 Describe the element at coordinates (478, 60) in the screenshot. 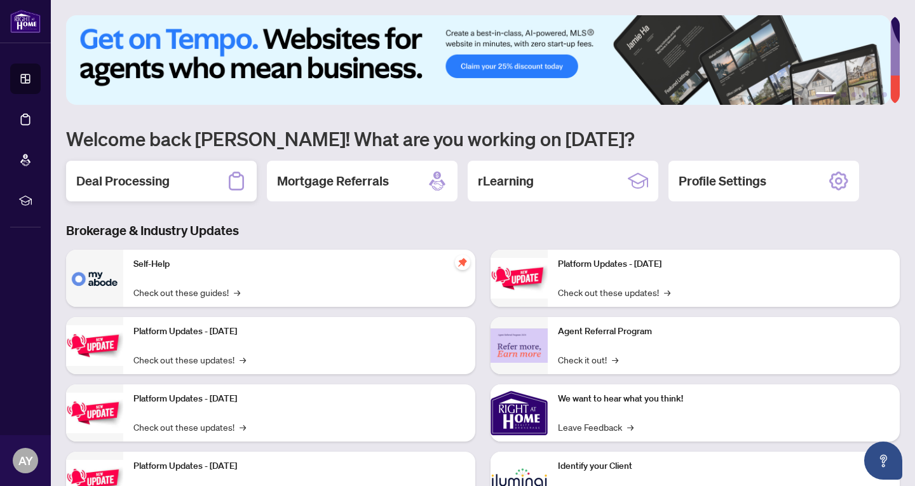

I see `img: Slide 0` at that location.